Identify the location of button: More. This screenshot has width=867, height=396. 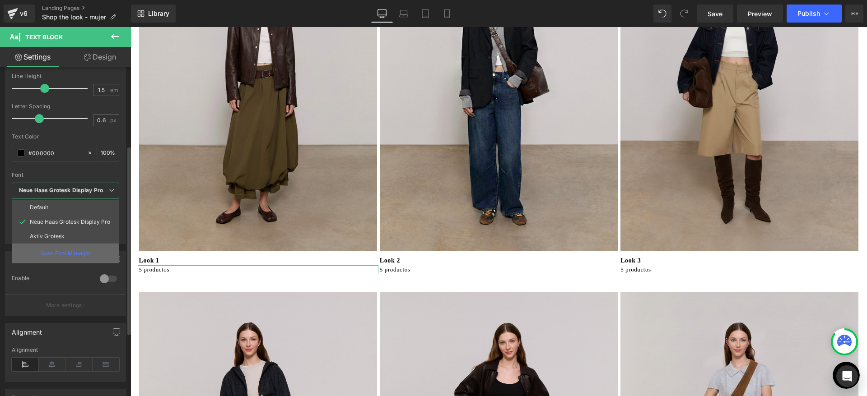
(854, 14).